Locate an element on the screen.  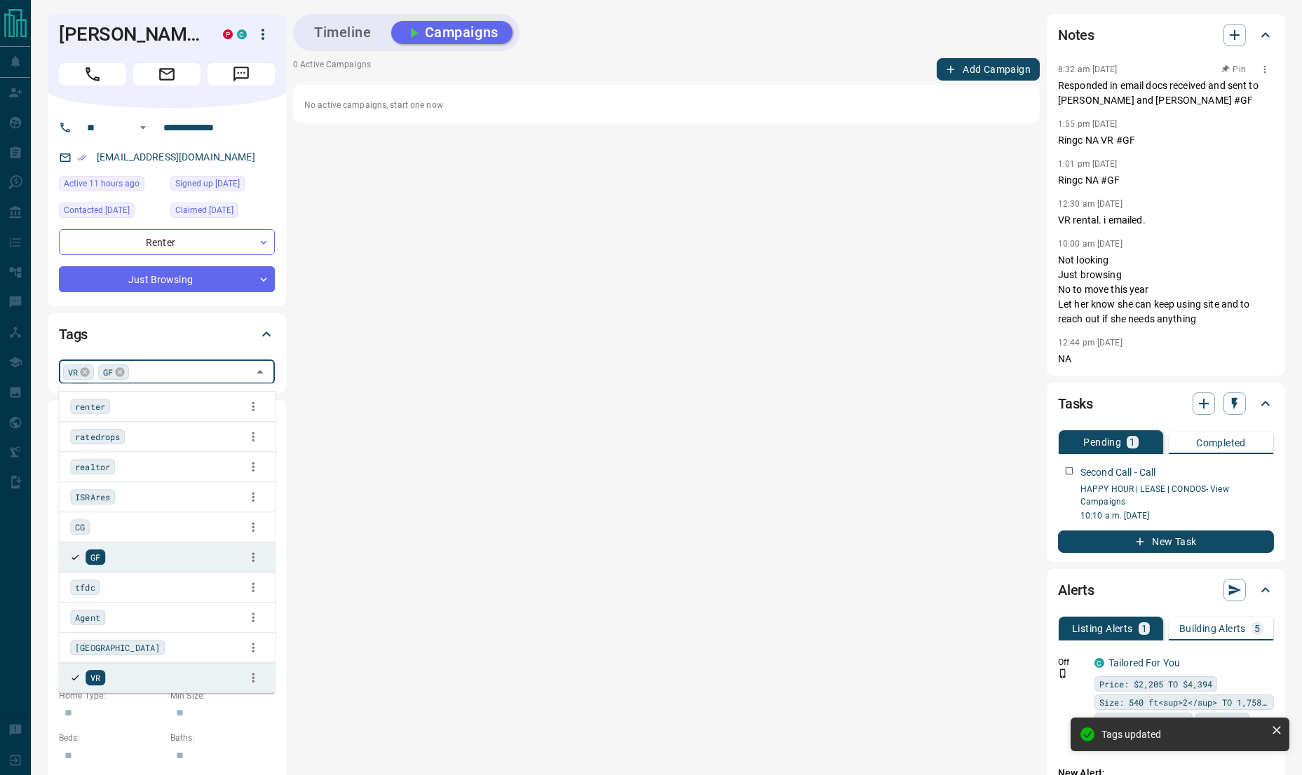
span: realtor is located at coordinates (93, 467).